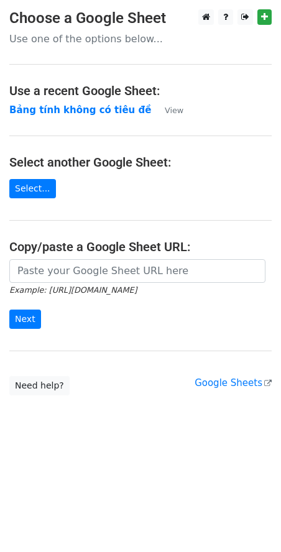 This screenshot has height=552, width=281. What do you see at coordinates (233, 383) in the screenshot?
I see `a: Google Sheets` at bounding box center [233, 383].